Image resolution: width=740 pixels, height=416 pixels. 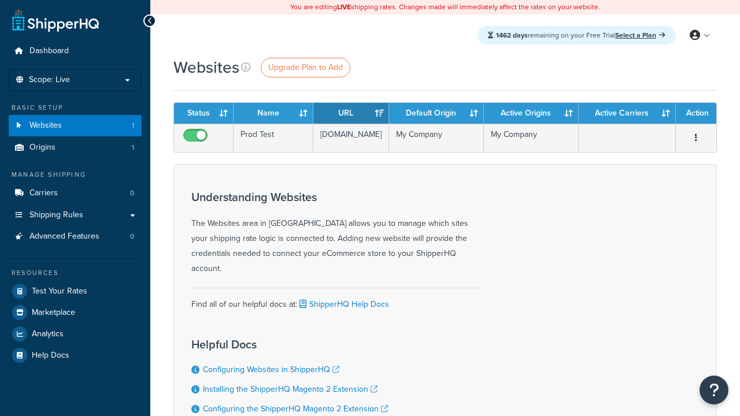 What do you see at coordinates (436, 113) in the screenshot?
I see `th: Default Origin: activate to sort column ascending` at bounding box center [436, 113].